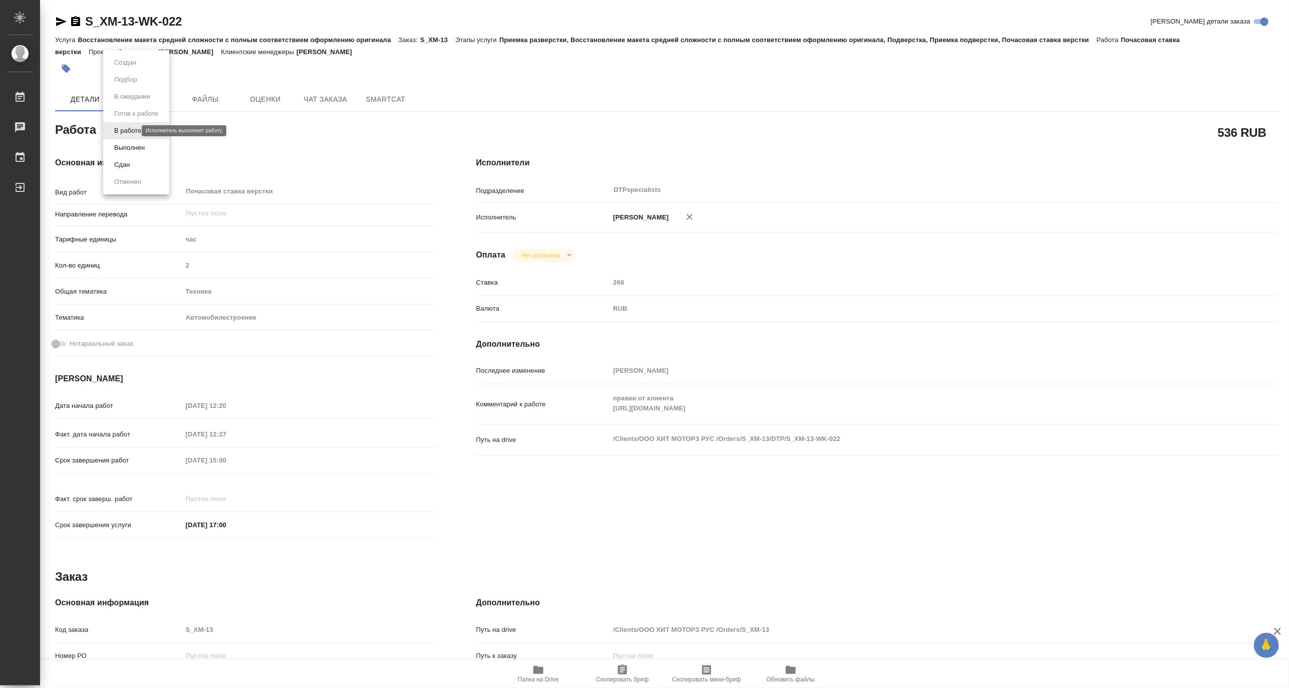 The height and width of the screenshot is (688, 1289). Describe the element at coordinates (126, 80) in the screenshot. I see `button: Подбор` at that location.